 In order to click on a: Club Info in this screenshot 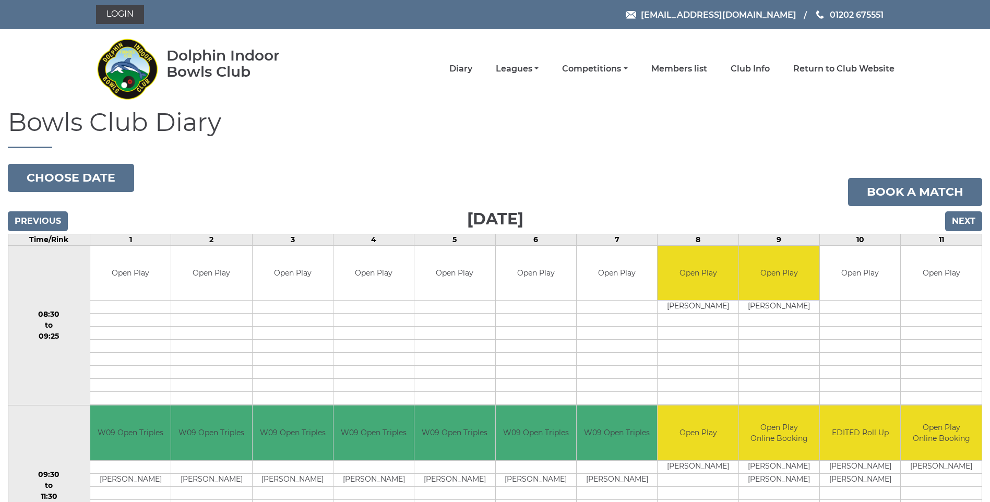, I will do `click(750, 69)`.